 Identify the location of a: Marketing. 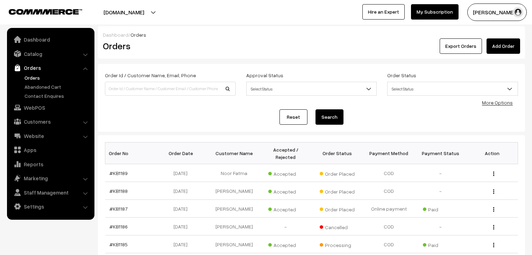
(50, 178).